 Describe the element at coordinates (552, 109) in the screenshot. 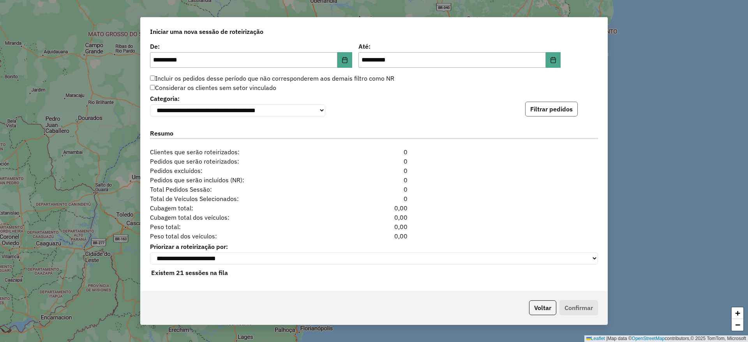

I see `button: Filtrar pedidos` at that location.